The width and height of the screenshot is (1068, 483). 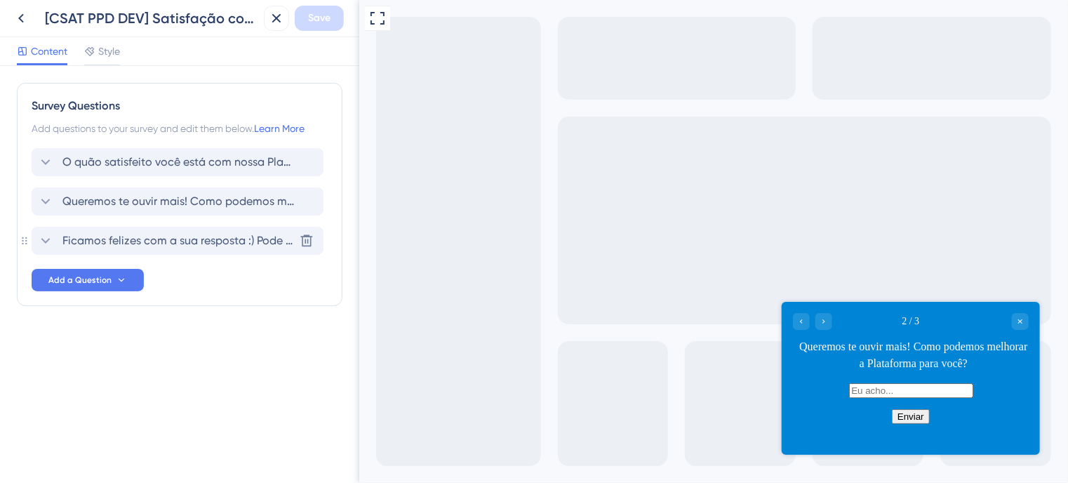 What do you see at coordinates (319, 18) in the screenshot?
I see `button: Save` at bounding box center [319, 18].